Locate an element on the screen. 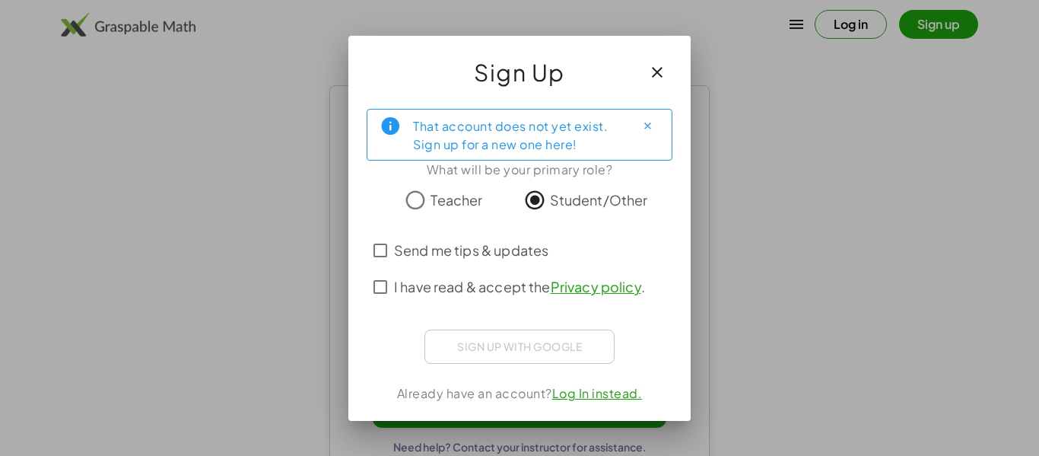 This screenshot has height=456, width=1039. span: I have read & accept the . is located at coordinates (520, 286).